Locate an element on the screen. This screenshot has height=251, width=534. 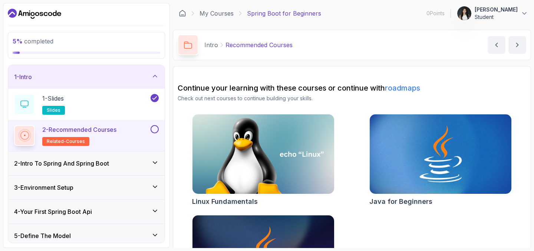
img: user profile image is located at coordinates (464, 13).